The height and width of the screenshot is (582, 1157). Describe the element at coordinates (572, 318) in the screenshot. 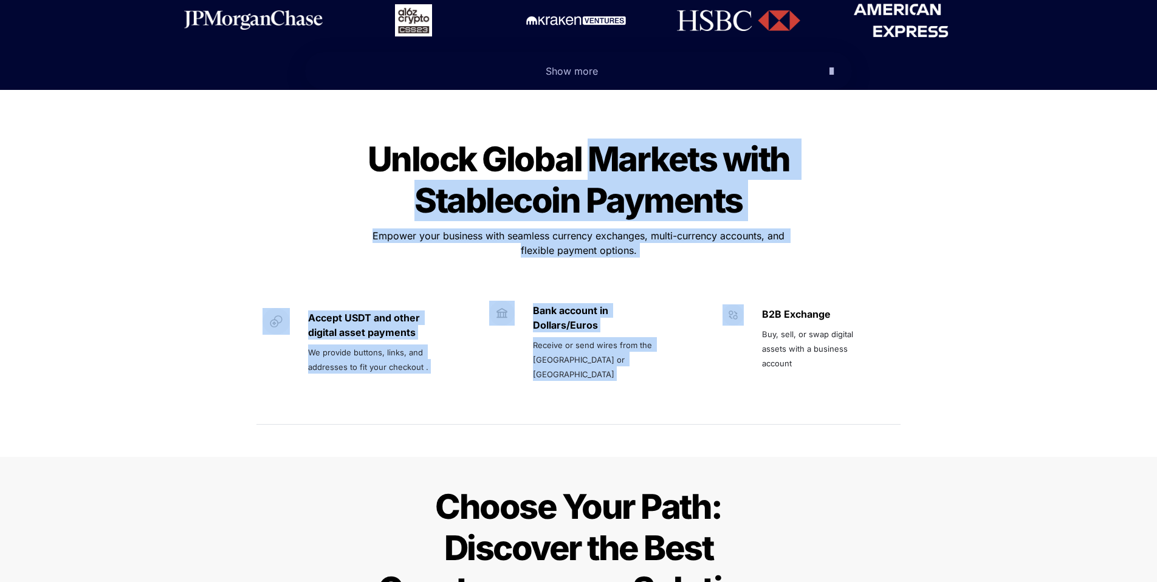

I see `strong: Bank account in Dollars/Euros` at that location.